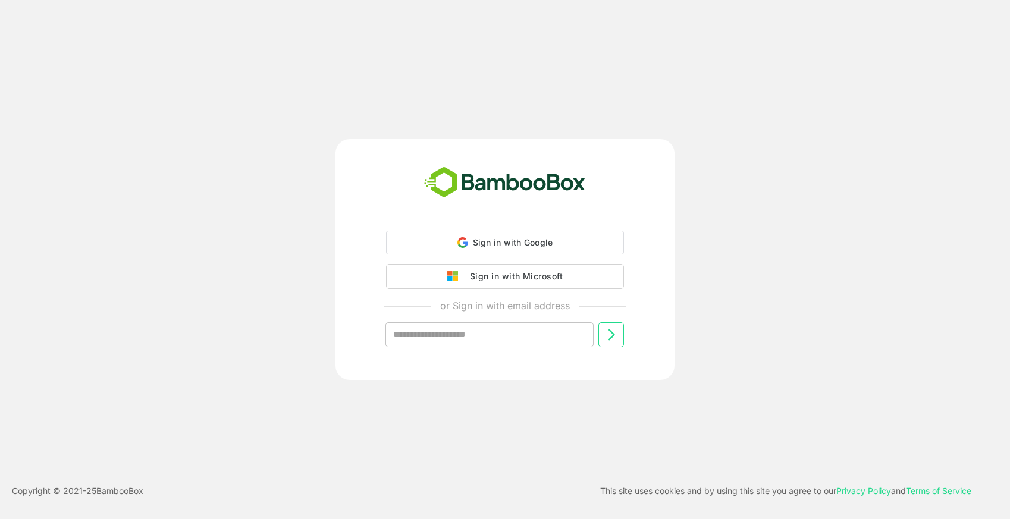  What do you see at coordinates (505, 243) in the screenshot?
I see `div: Sign in with Google` at bounding box center [505, 243].